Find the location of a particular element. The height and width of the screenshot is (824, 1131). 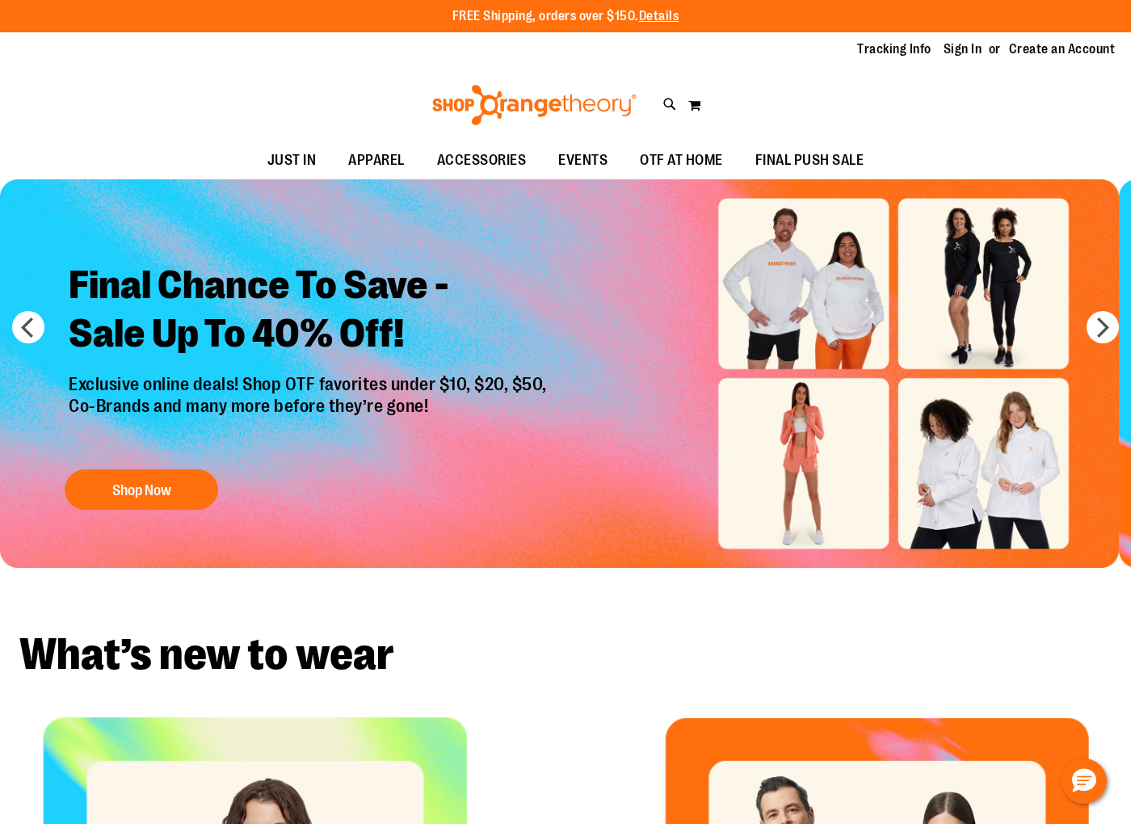

span: ACCESSORIES is located at coordinates (481, 160).